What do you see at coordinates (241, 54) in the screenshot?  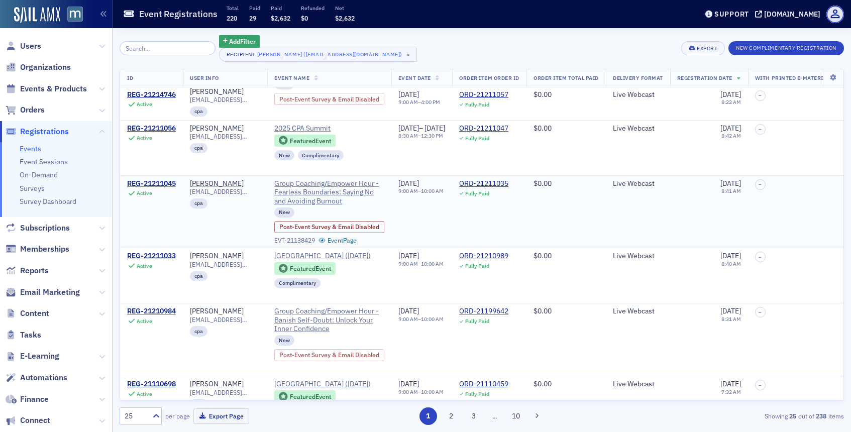 I see `div: Recipient` at bounding box center [241, 54].